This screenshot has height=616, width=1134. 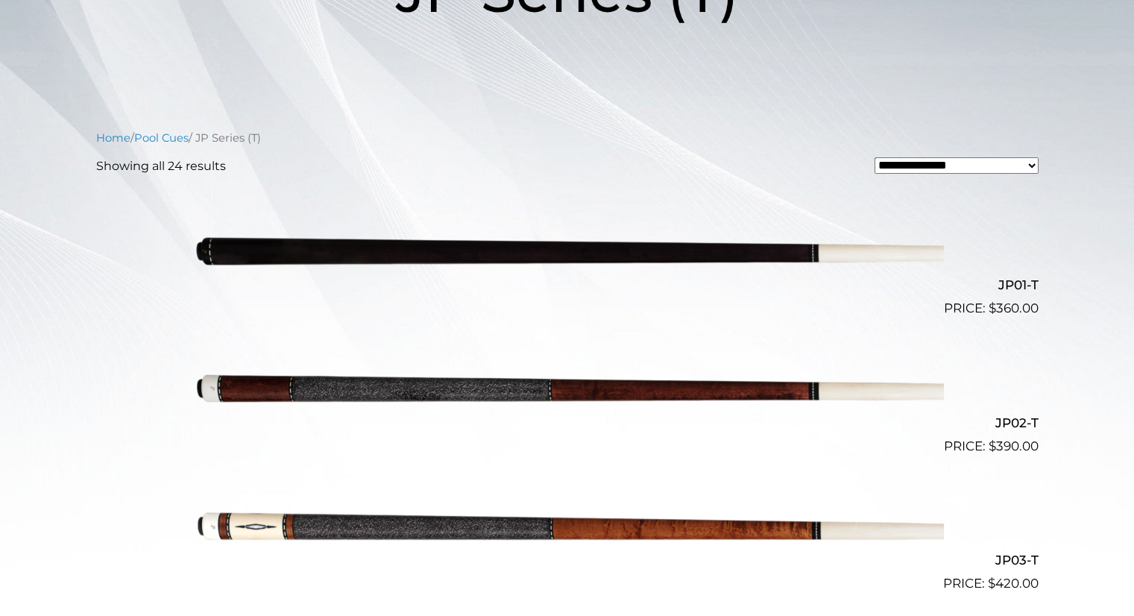 What do you see at coordinates (113, 138) in the screenshot?
I see `a: Home` at bounding box center [113, 138].